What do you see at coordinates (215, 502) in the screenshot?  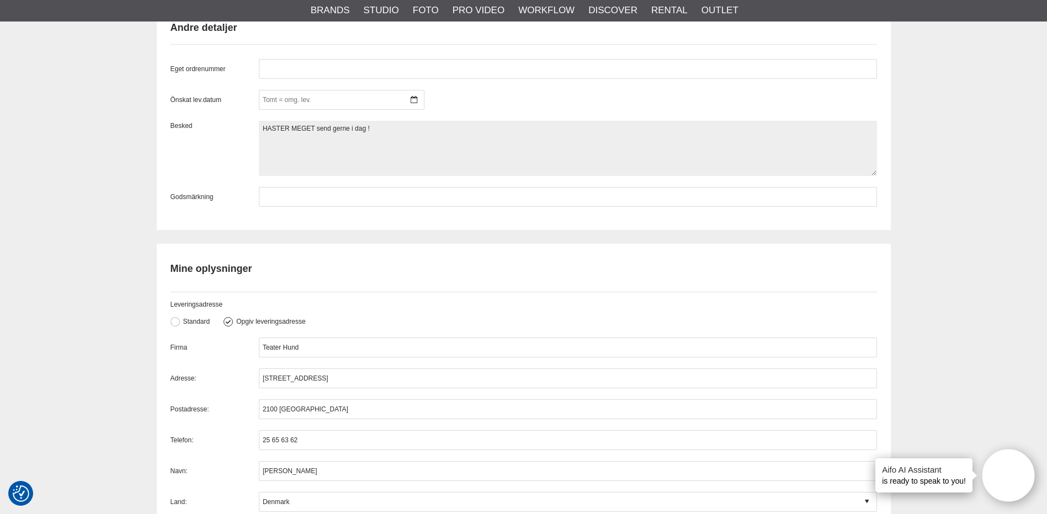 I see `label: Land:` at bounding box center [215, 502].